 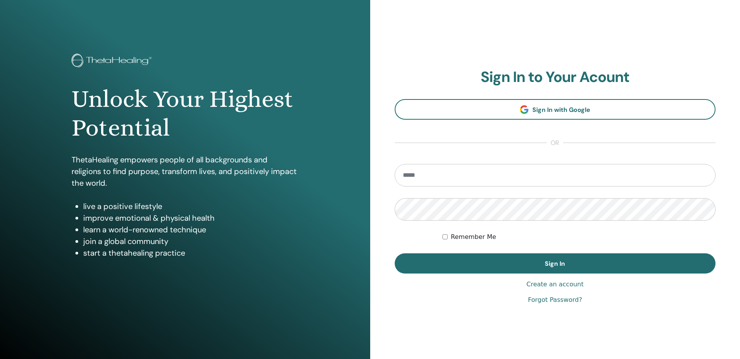 I want to click on li: live a positive lifestyle, so click(x=191, y=207).